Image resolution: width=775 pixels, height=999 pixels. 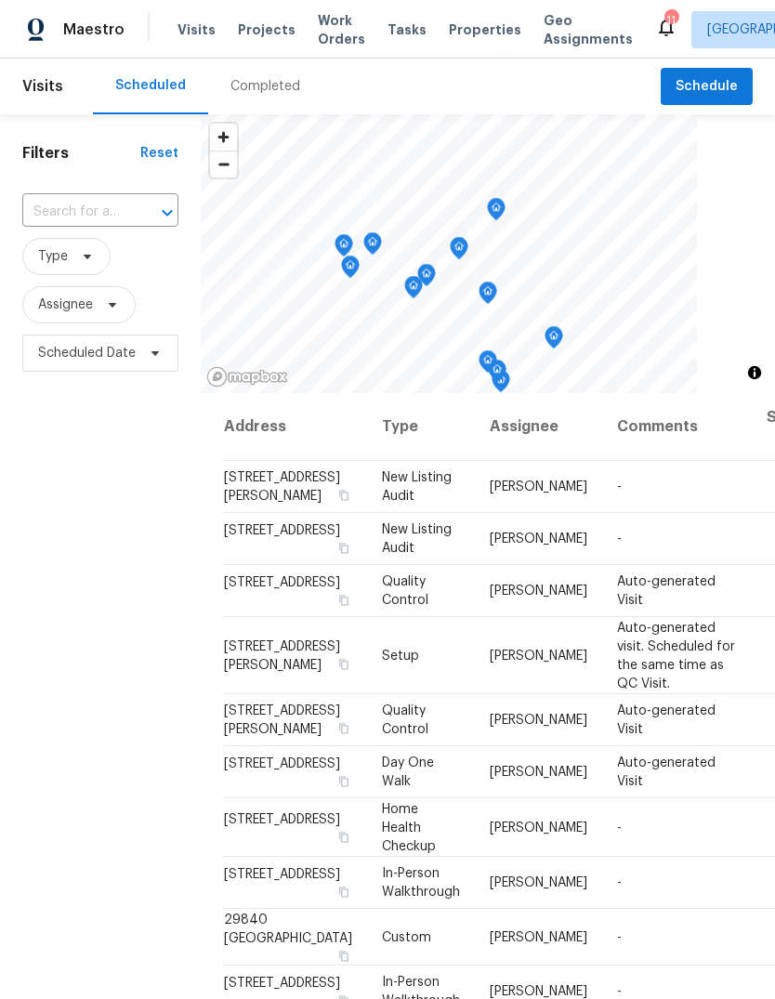 What do you see at coordinates (421, 427) in the screenshot?
I see `th: Type` at bounding box center [421, 427].